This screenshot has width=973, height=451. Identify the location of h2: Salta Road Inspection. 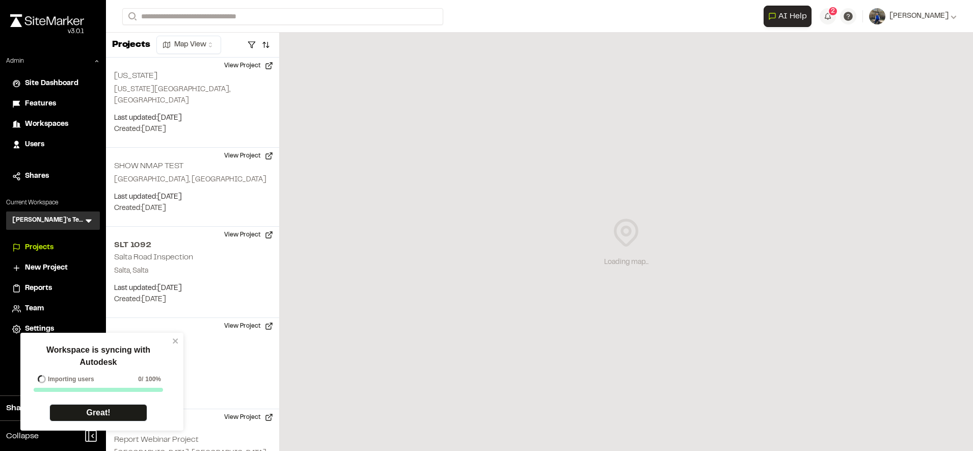
(153, 257).